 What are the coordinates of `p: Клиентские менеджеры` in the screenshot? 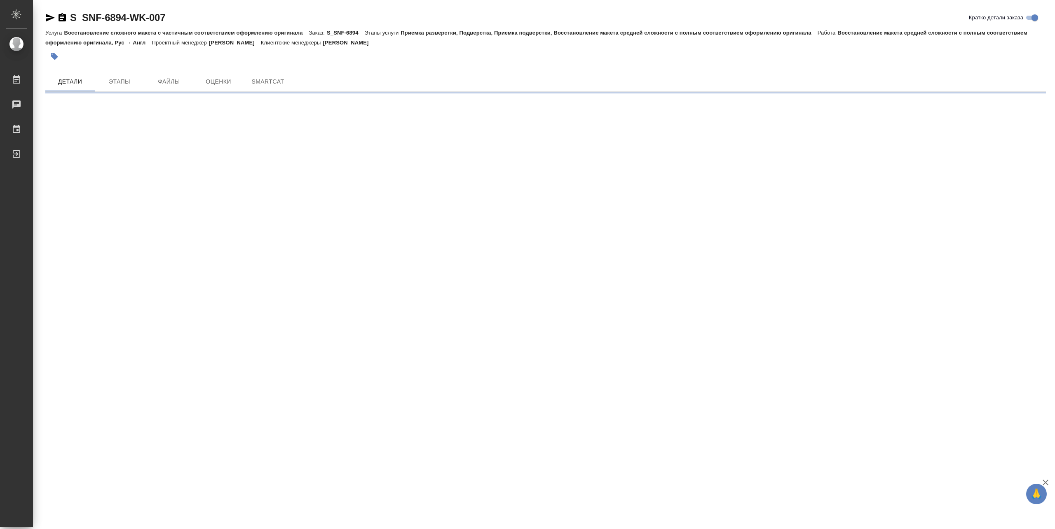 It's located at (292, 42).